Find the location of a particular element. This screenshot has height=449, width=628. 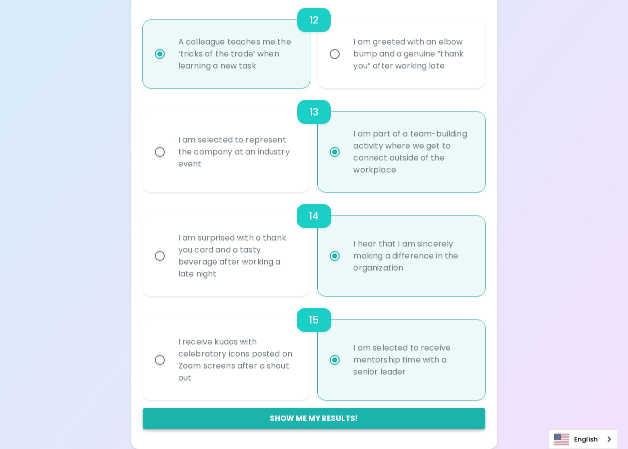

div: I am part of a team-building activity where we get to connect outside of the workplace is located at coordinates (412, 152).